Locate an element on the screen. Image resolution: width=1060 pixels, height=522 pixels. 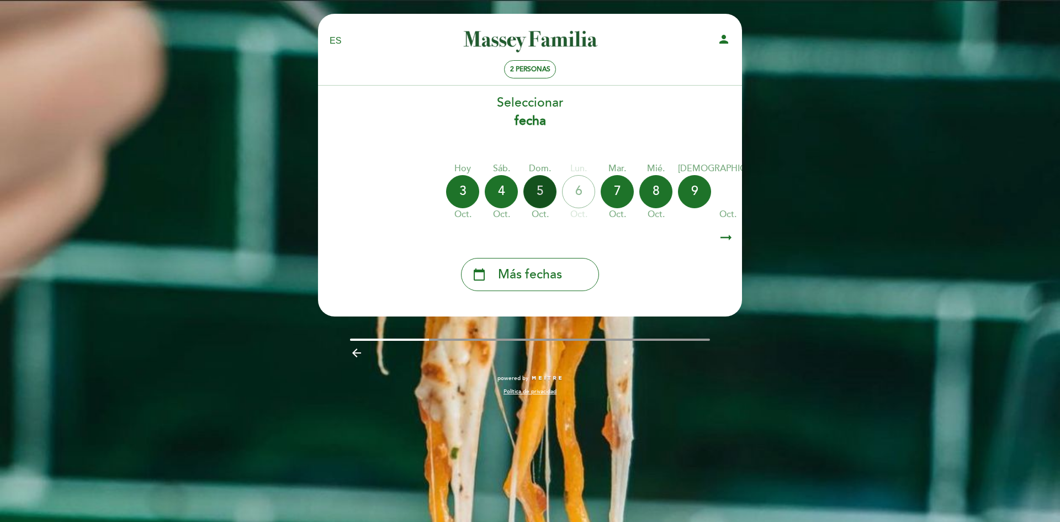
div: mié. is located at coordinates (656, 168).